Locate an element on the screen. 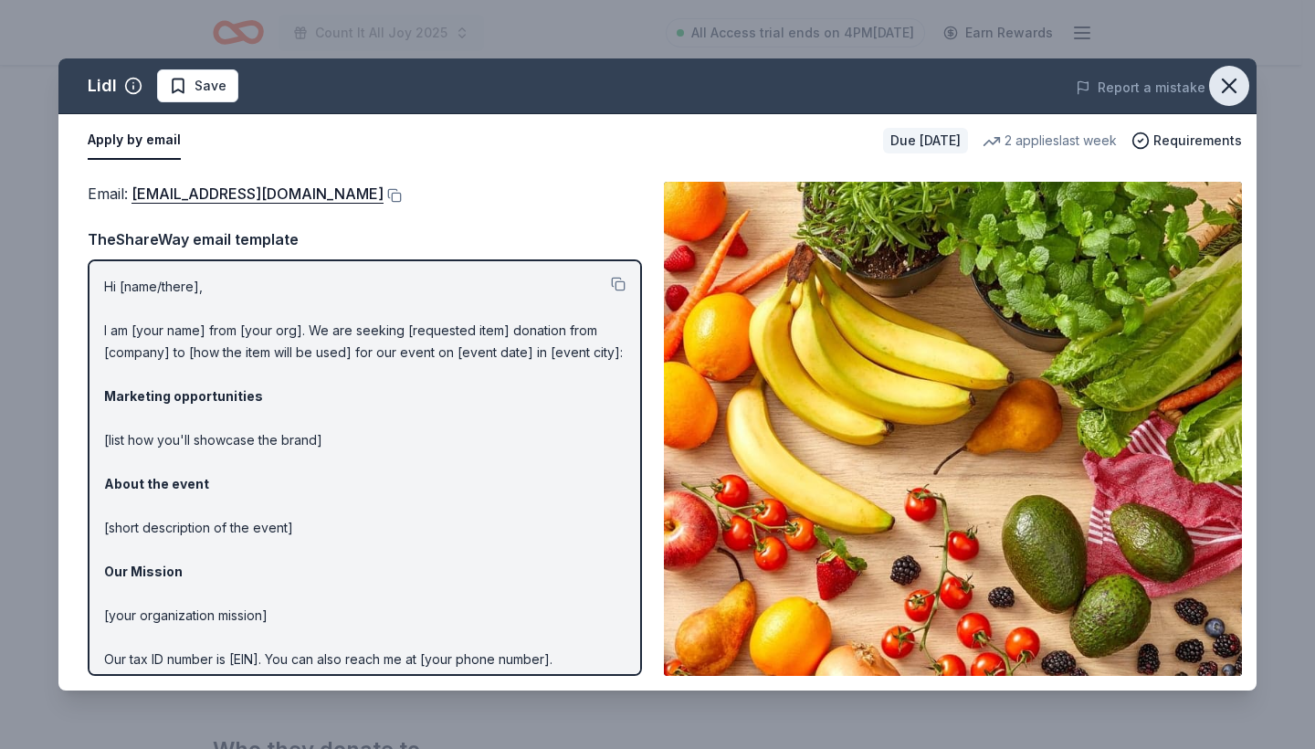  button: Apply by email is located at coordinates (134, 141).